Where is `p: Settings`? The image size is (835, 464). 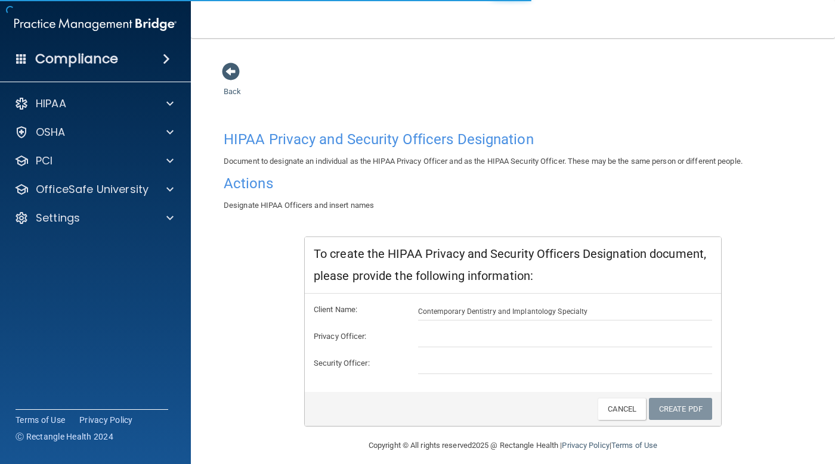 p: Settings is located at coordinates (58, 218).